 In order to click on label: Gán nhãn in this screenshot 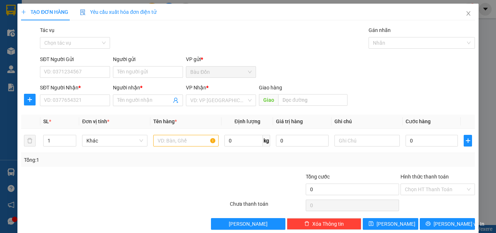, I will do `click(380, 30)`.